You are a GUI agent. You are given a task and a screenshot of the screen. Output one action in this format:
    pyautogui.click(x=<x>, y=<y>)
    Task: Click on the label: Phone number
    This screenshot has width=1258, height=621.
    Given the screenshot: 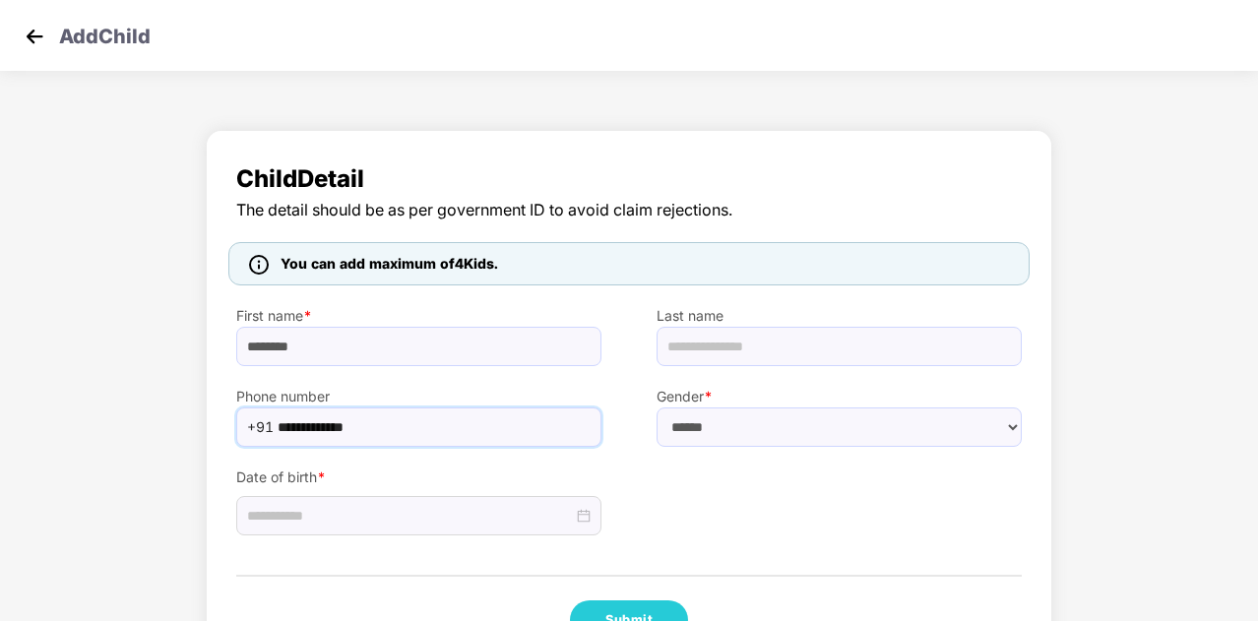 What is the action you would take?
    pyautogui.click(x=419, y=397)
    